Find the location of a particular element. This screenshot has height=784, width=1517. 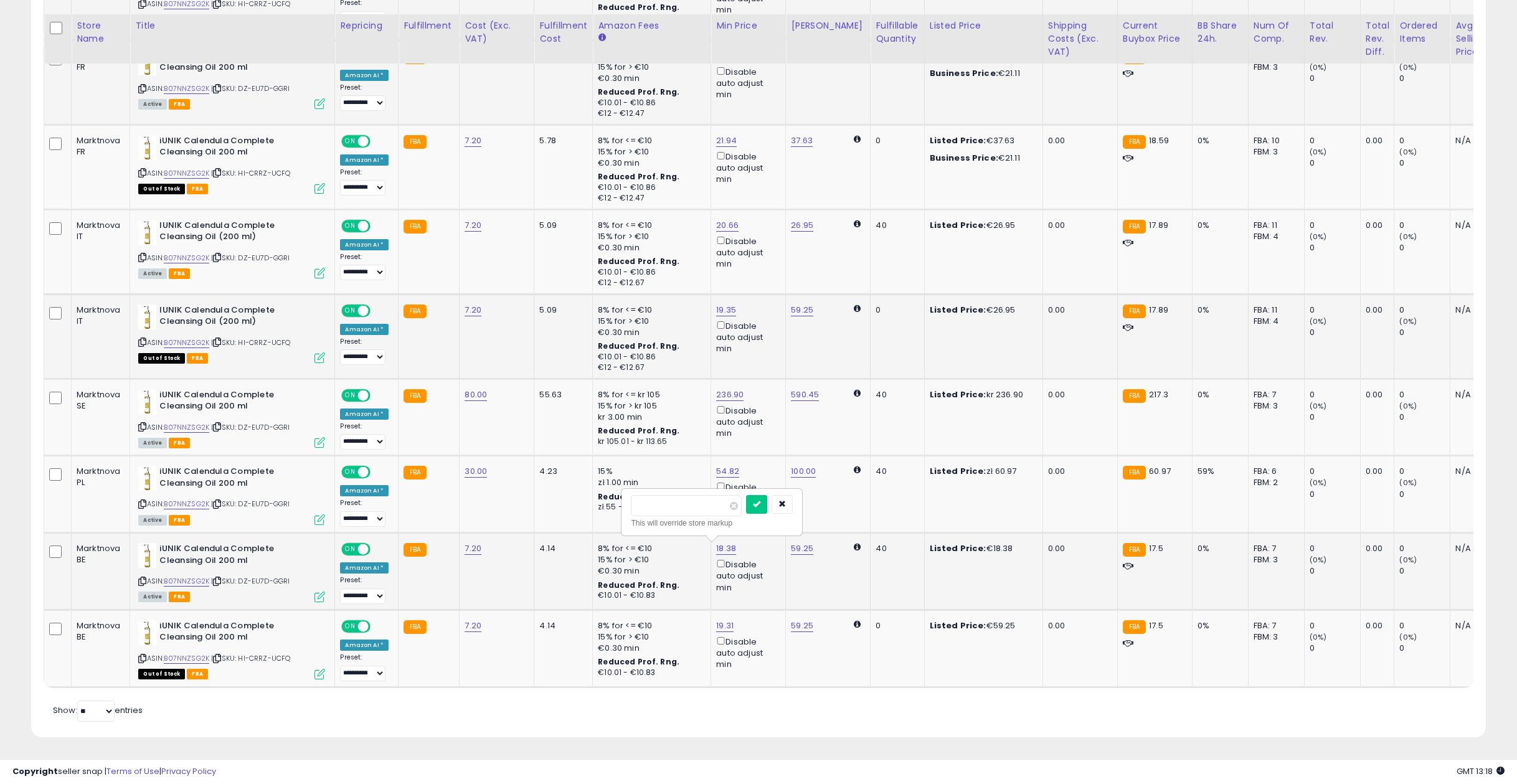

div: 15% for > €10 is located at coordinates (650, 321).